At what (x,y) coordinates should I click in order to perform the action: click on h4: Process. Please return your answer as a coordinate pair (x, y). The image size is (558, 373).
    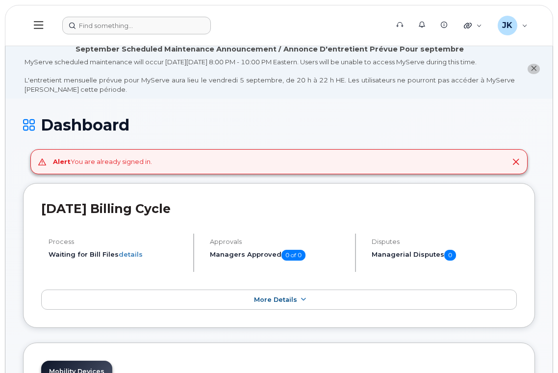
    Looking at the image, I should click on (117, 241).